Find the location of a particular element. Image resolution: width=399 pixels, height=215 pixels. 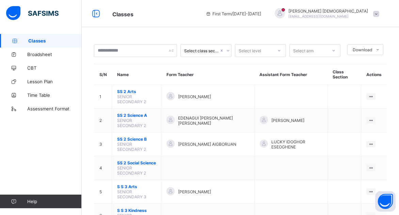

div: Select arm is located at coordinates (303, 51).